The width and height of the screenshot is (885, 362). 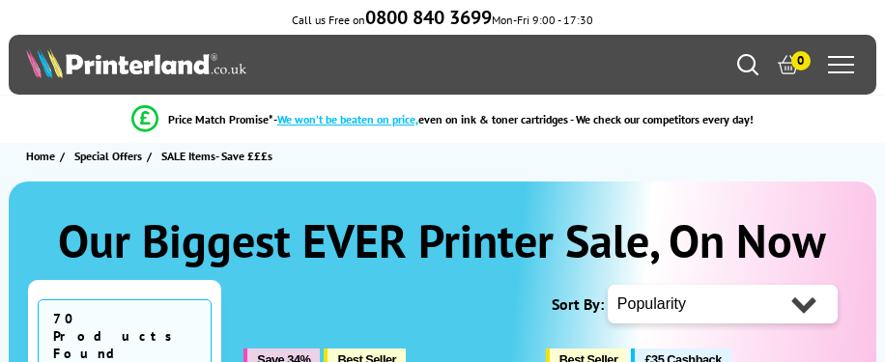 What do you see at coordinates (428, 19) in the screenshot?
I see `a: 0800 840 3699` at bounding box center [428, 19].